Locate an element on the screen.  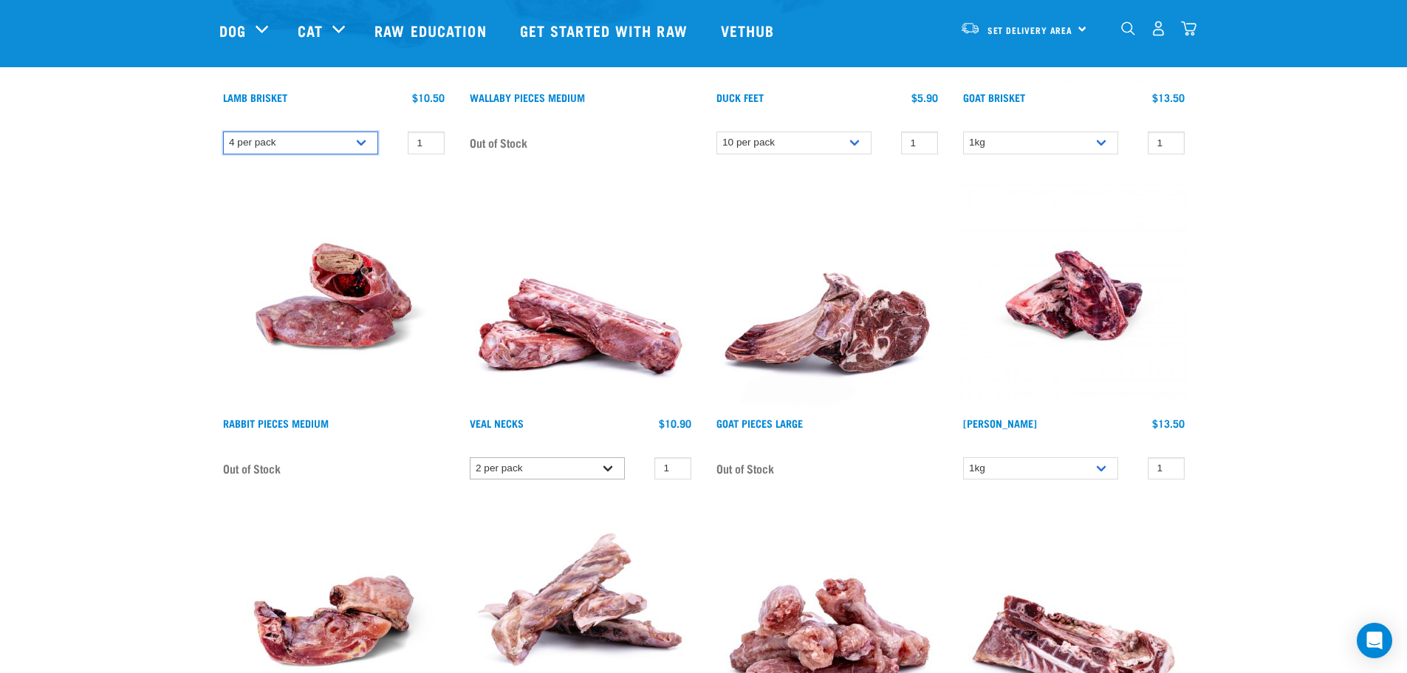
a: Get started with Raw is located at coordinates (606, 30).